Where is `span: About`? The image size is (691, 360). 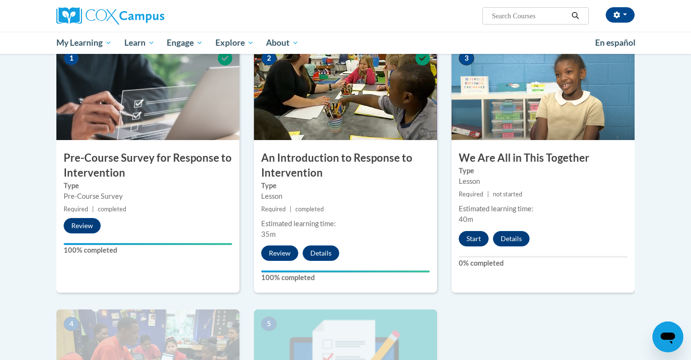
span: About is located at coordinates (282, 43).